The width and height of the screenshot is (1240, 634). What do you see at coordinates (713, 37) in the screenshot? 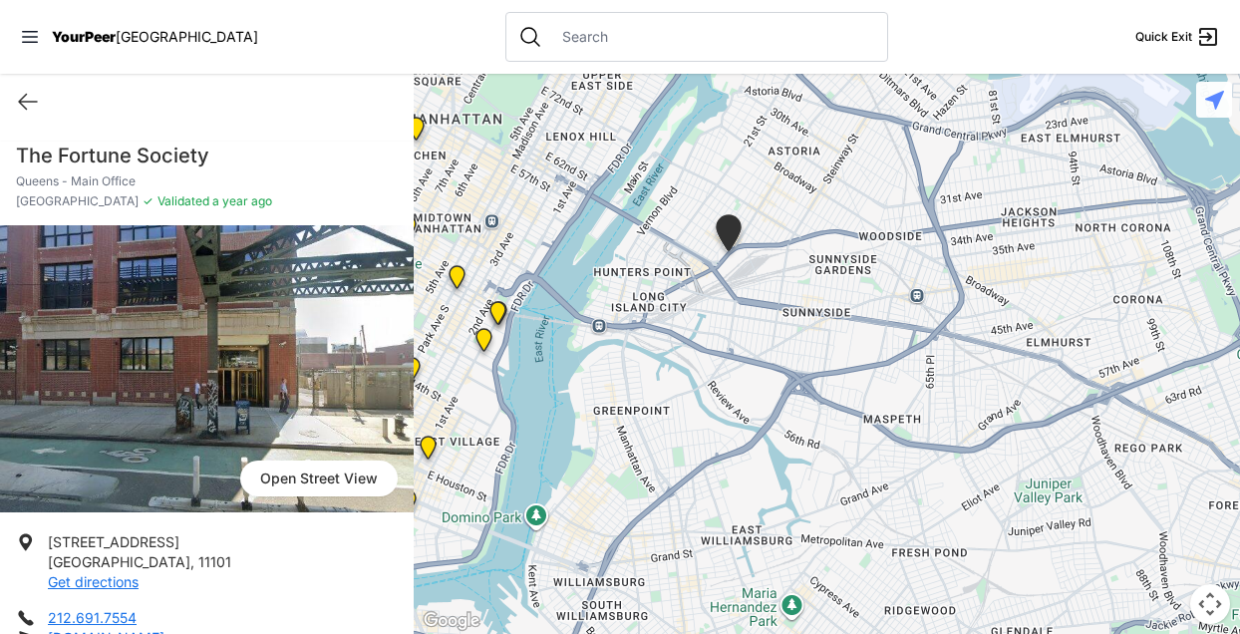
I see `input: Search` at bounding box center [713, 37].